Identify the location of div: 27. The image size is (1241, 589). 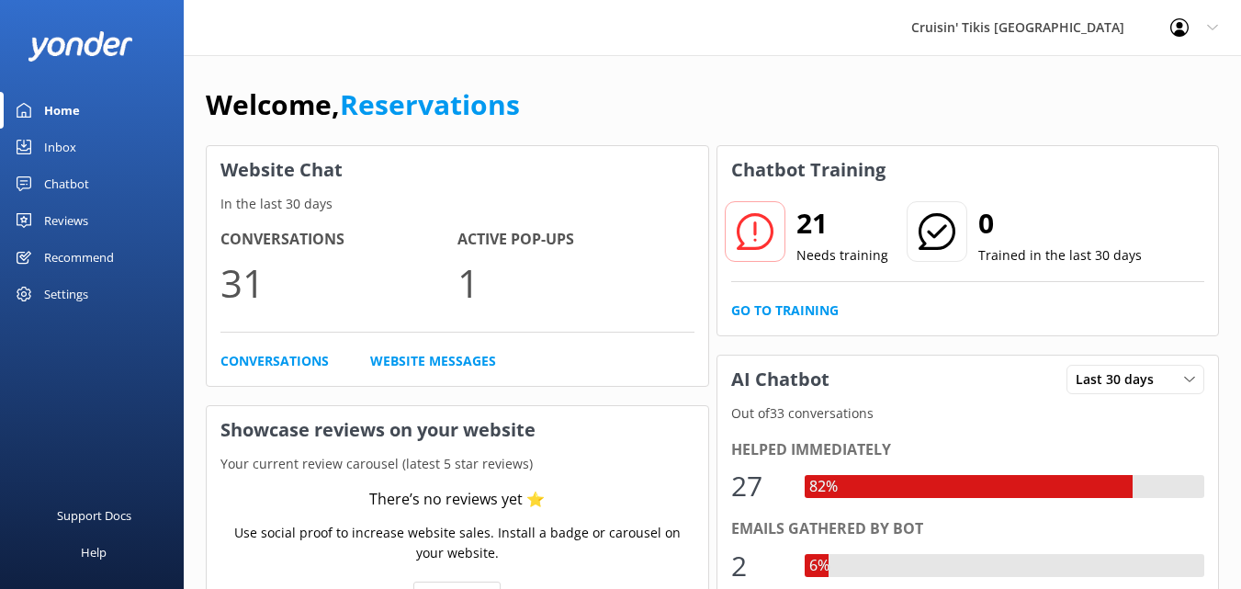
(758, 486).